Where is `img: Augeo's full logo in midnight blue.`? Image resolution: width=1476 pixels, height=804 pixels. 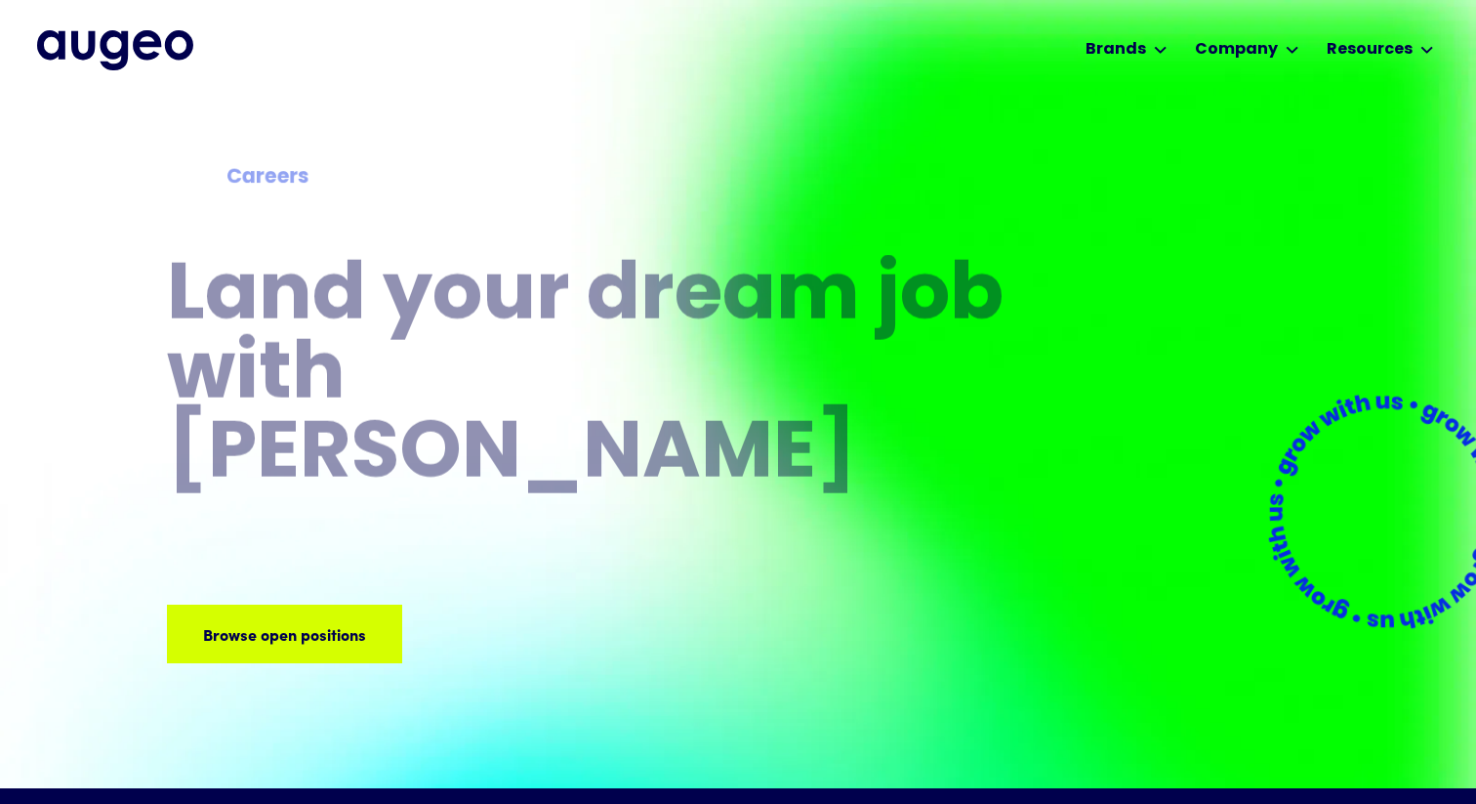
img: Augeo's full logo in midnight blue. is located at coordinates (115, 50).